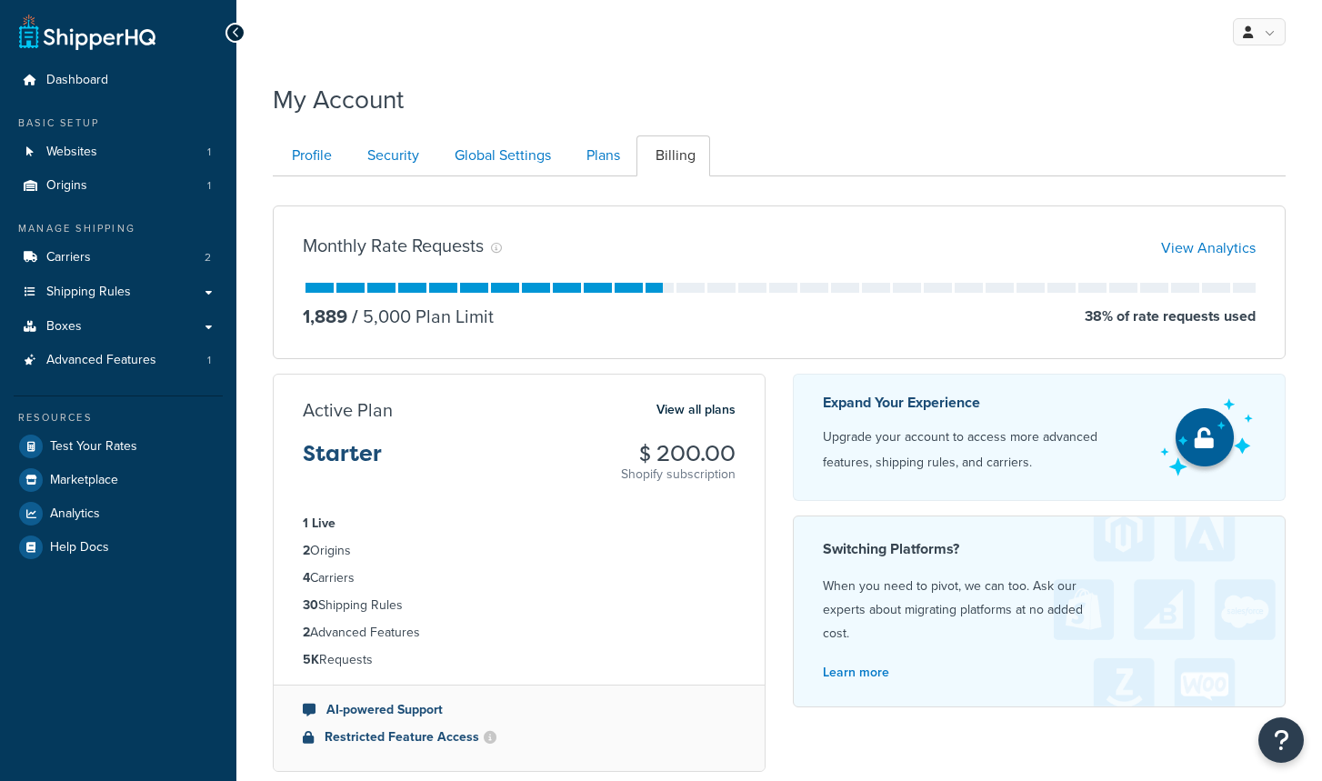 The width and height of the screenshot is (1322, 781). I want to click on h3: Starter, so click(342, 461).